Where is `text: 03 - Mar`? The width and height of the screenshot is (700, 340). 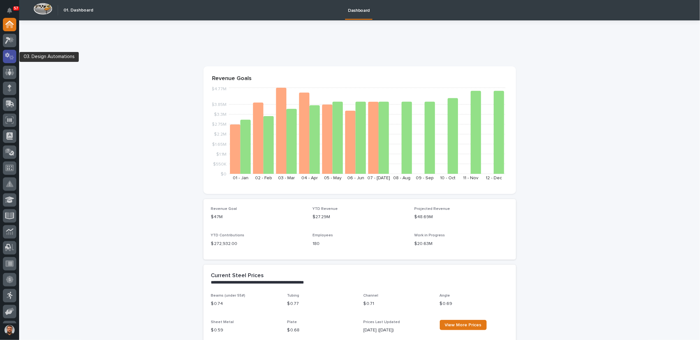 text: 03 - Mar is located at coordinates (286, 178).